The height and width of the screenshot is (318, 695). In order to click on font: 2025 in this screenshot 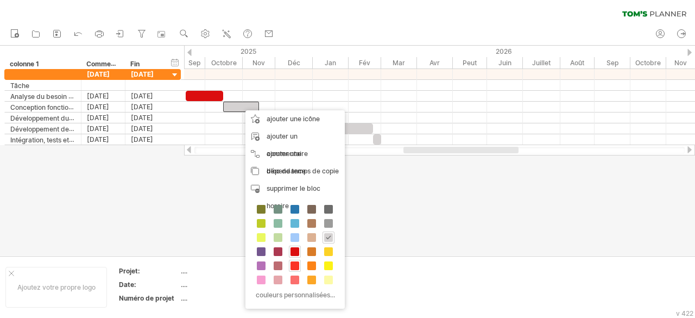, I will do `click(248, 51)`.